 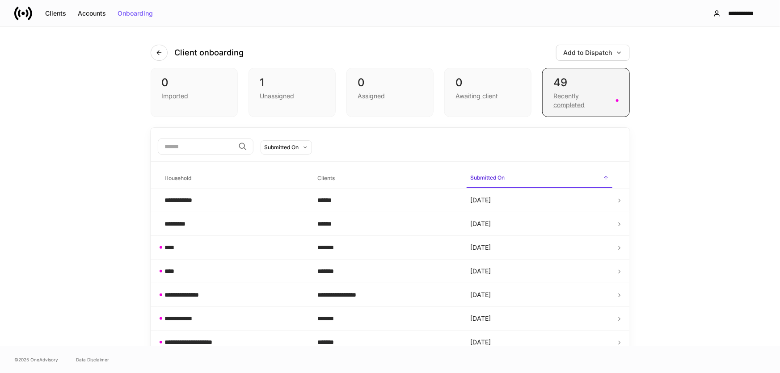 I want to click on div: 1, so click(x=292, y=83).